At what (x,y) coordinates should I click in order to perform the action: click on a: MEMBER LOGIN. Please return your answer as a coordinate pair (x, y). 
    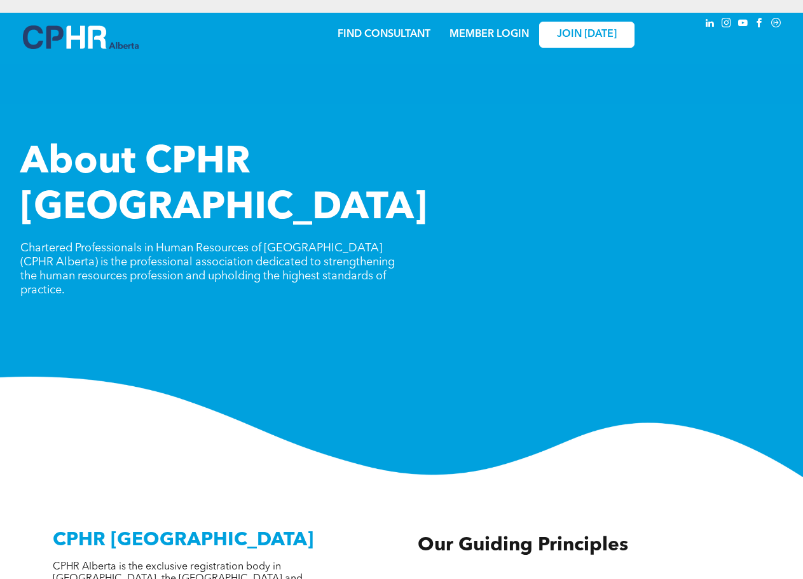
    Looking at the image, I should click on (489, 34).